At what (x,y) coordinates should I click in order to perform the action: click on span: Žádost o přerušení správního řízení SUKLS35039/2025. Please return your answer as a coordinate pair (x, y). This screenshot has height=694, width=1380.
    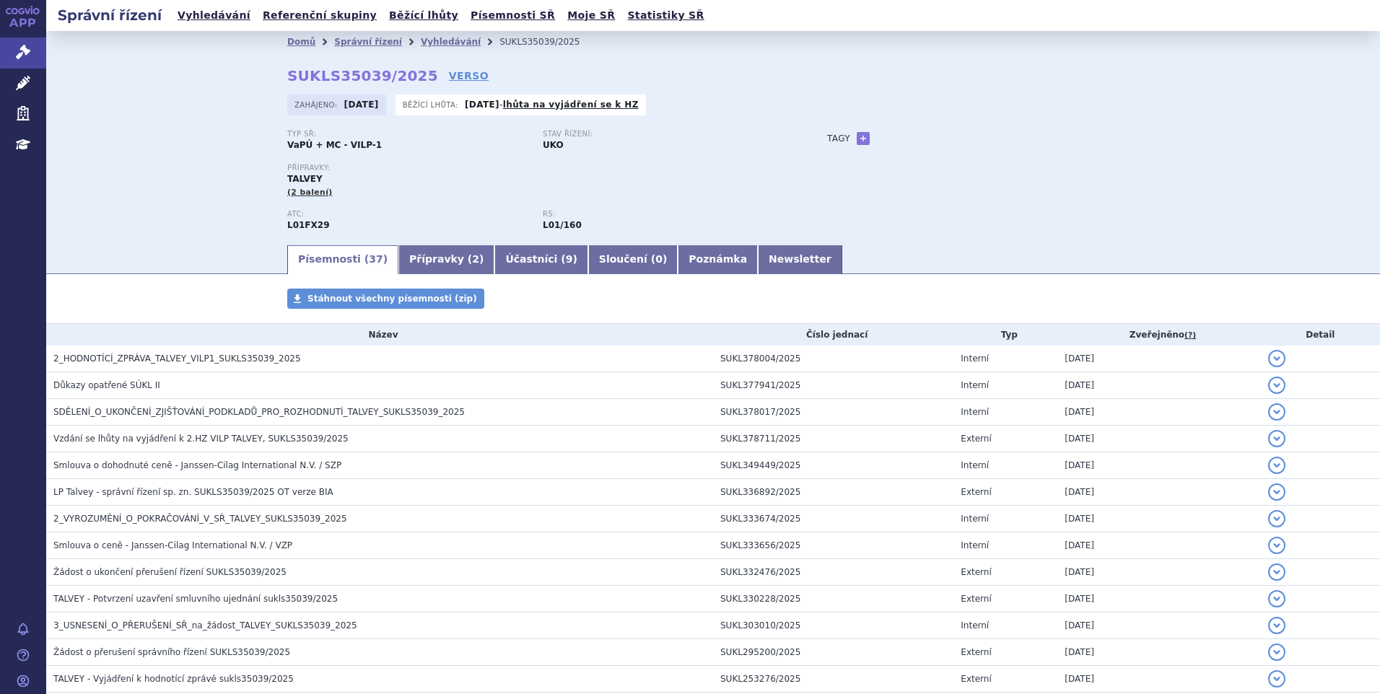
    Looking at the image, I should click on (172, 652).